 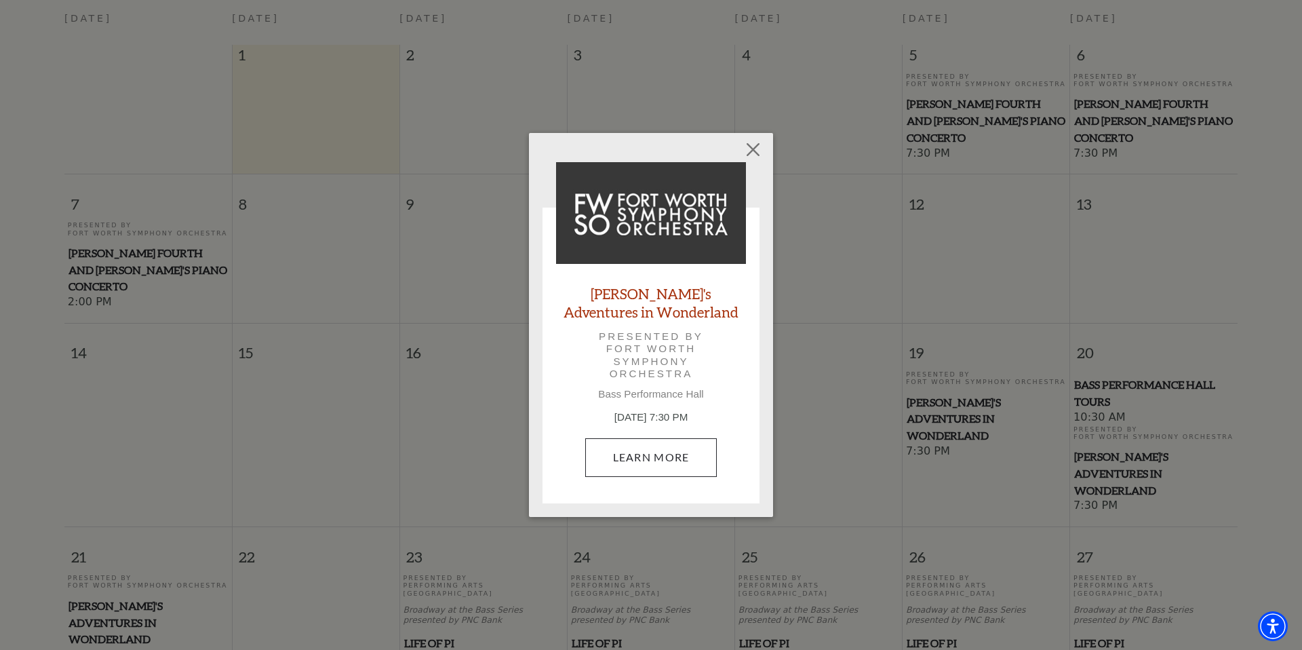 What do you see at coordinates (651, 457) in the screenshot?
I see `a: September 19, 7:30 PM Learn More` at bounding box center [651, 457].